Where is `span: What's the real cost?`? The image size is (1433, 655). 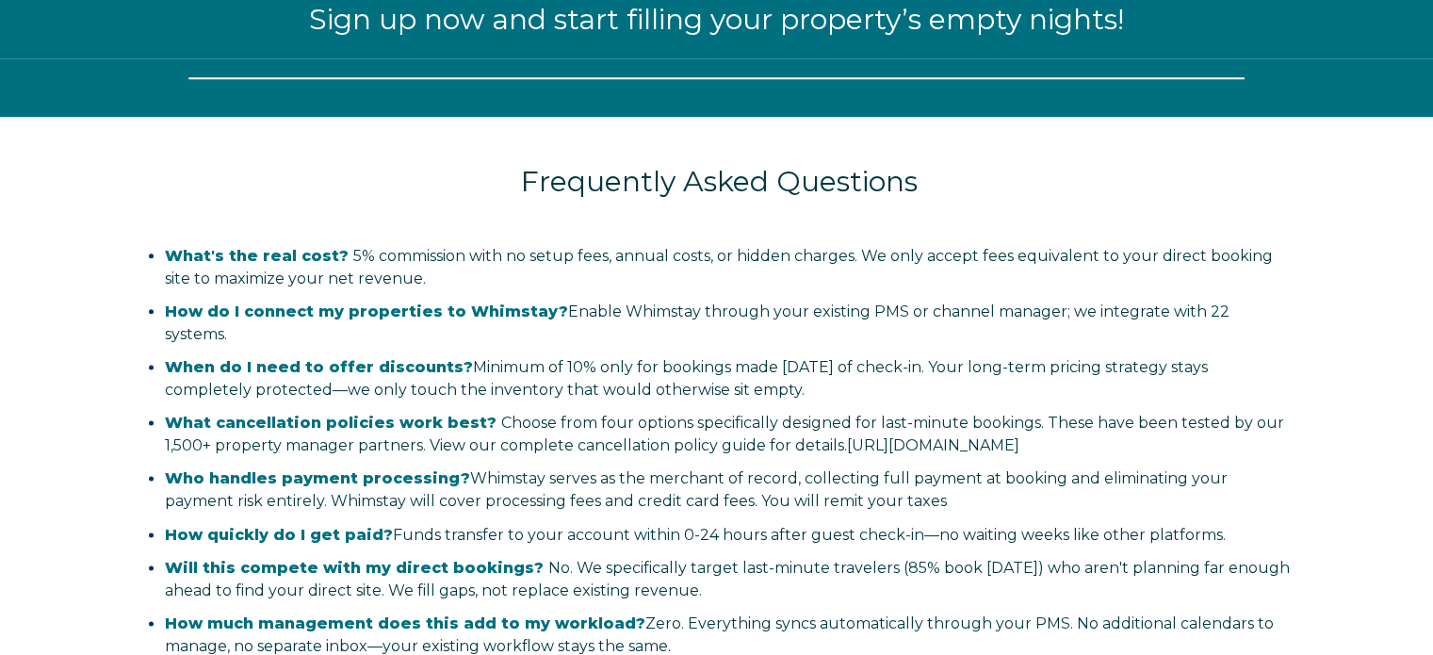
span: What's the real cost? is located at coordinates (256, 255).